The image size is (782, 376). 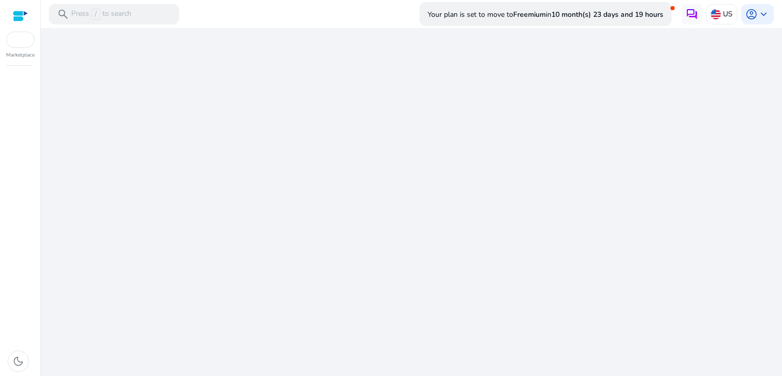 I want to click on span: keyboard_arrow_down, so click(x=764, y=14).